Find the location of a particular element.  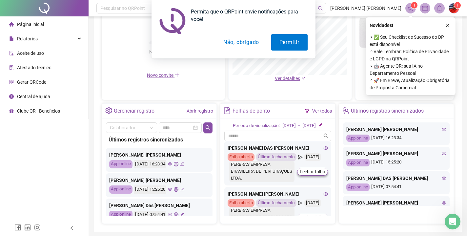

span: file-text is located at coordinates (227, 110).